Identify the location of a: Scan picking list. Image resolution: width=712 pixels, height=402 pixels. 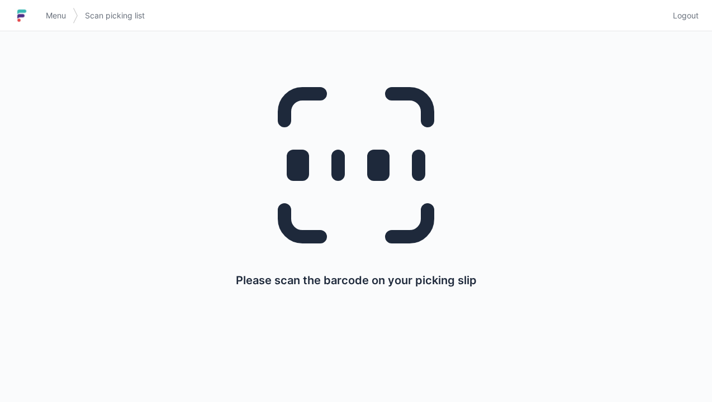
(115, 16).